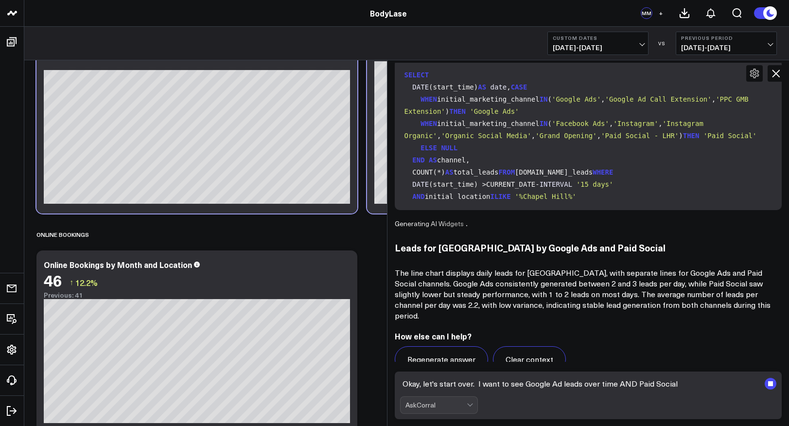 This screenshot has height=426, width=789. I want to click on span: 'Google Ad Call Extension', so click(658, 99).